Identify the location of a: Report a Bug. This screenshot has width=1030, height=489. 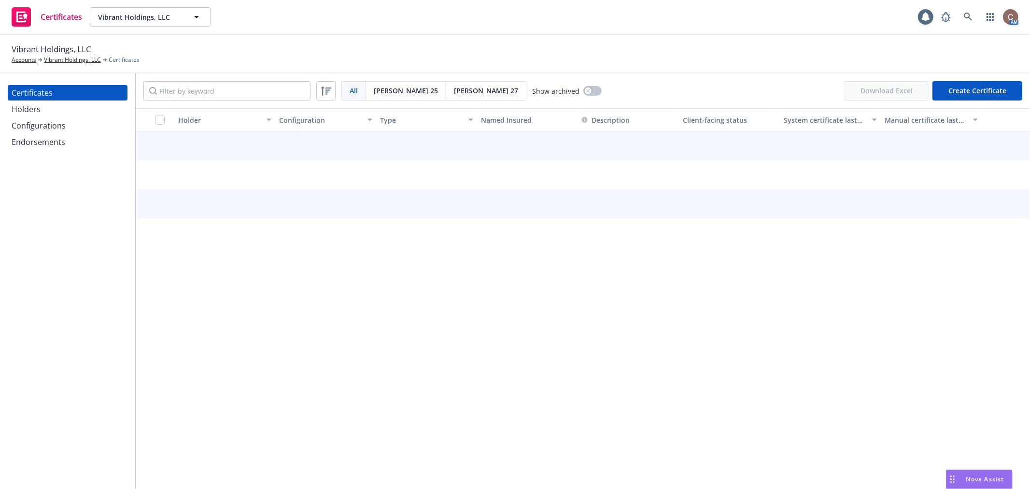
(946, 17).